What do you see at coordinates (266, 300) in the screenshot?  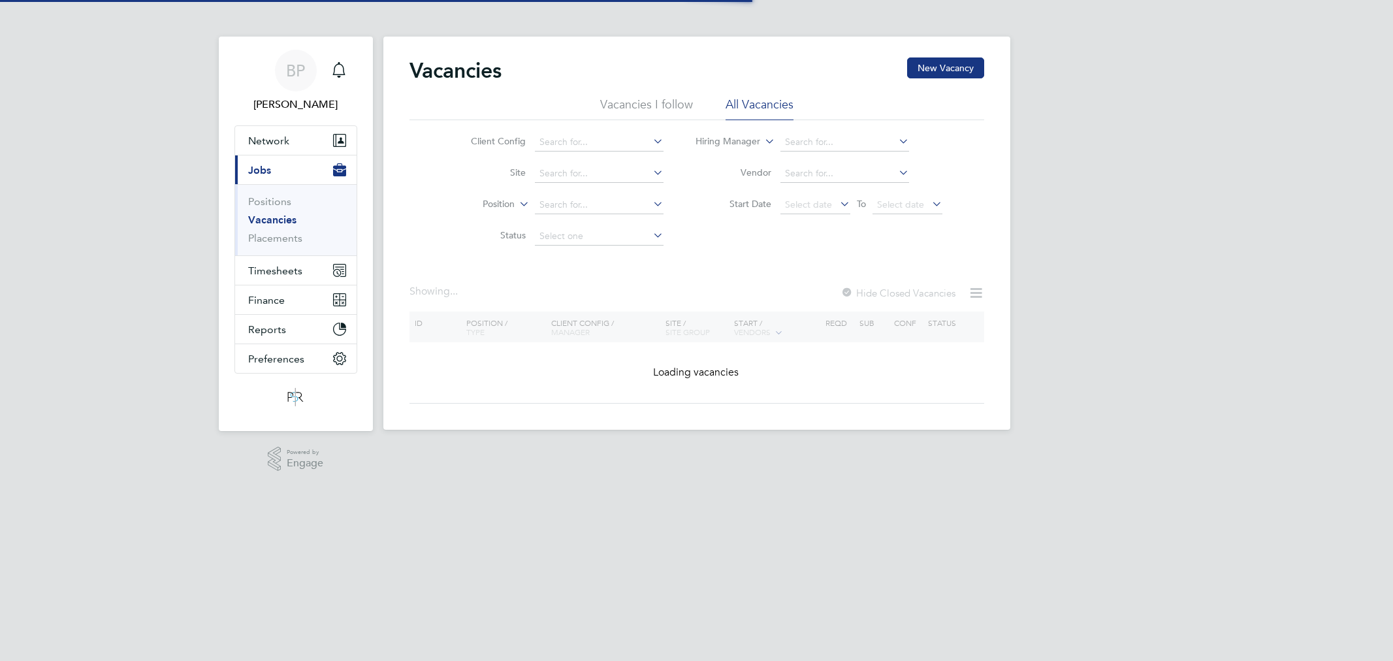 I see `span: Finance` at bounding box center [266, 300].